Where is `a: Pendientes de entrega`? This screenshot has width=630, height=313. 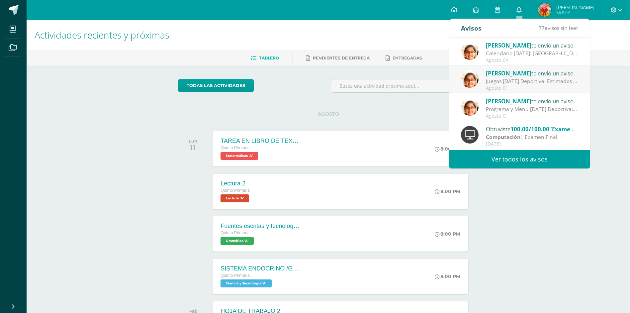 a: Pendientes de entrega is located at coordinates (337, 58).